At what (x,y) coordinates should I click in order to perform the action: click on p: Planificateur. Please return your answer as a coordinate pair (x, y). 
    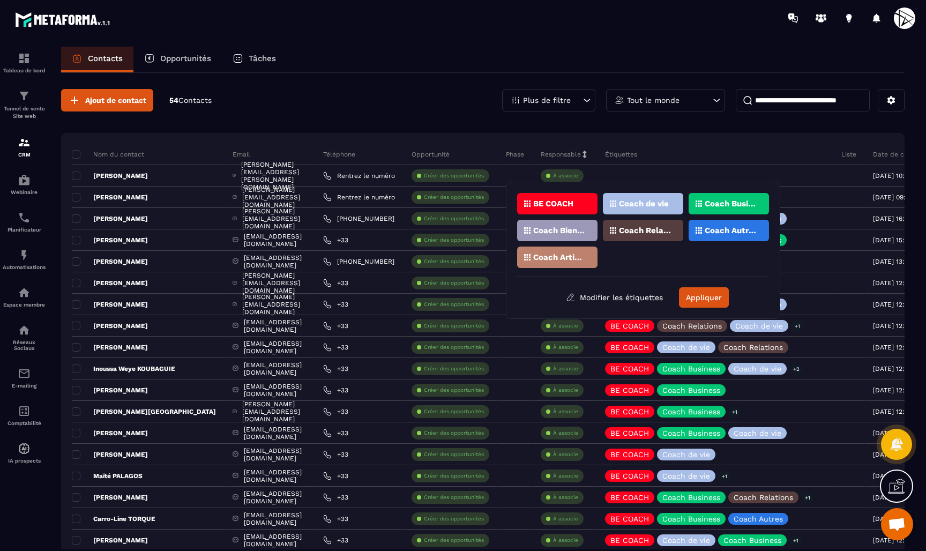
    Looking at the image, I should click on (24, 229).